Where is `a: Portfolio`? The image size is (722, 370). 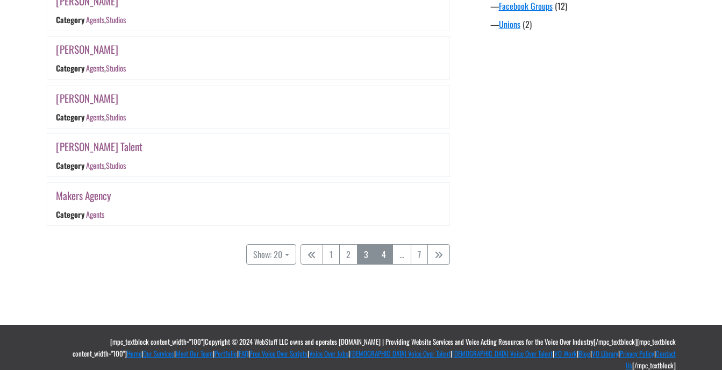
a: Portfolio is located at coordinates (226, 353).